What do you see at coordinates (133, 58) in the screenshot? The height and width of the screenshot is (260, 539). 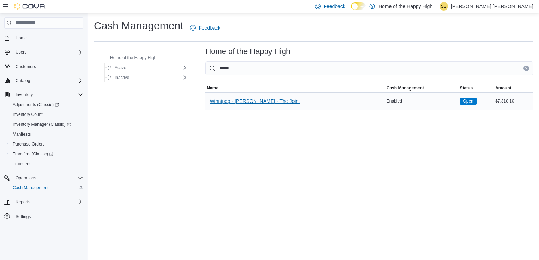 I see `span: Home of the Happy High` at bounding box center [133, 58].